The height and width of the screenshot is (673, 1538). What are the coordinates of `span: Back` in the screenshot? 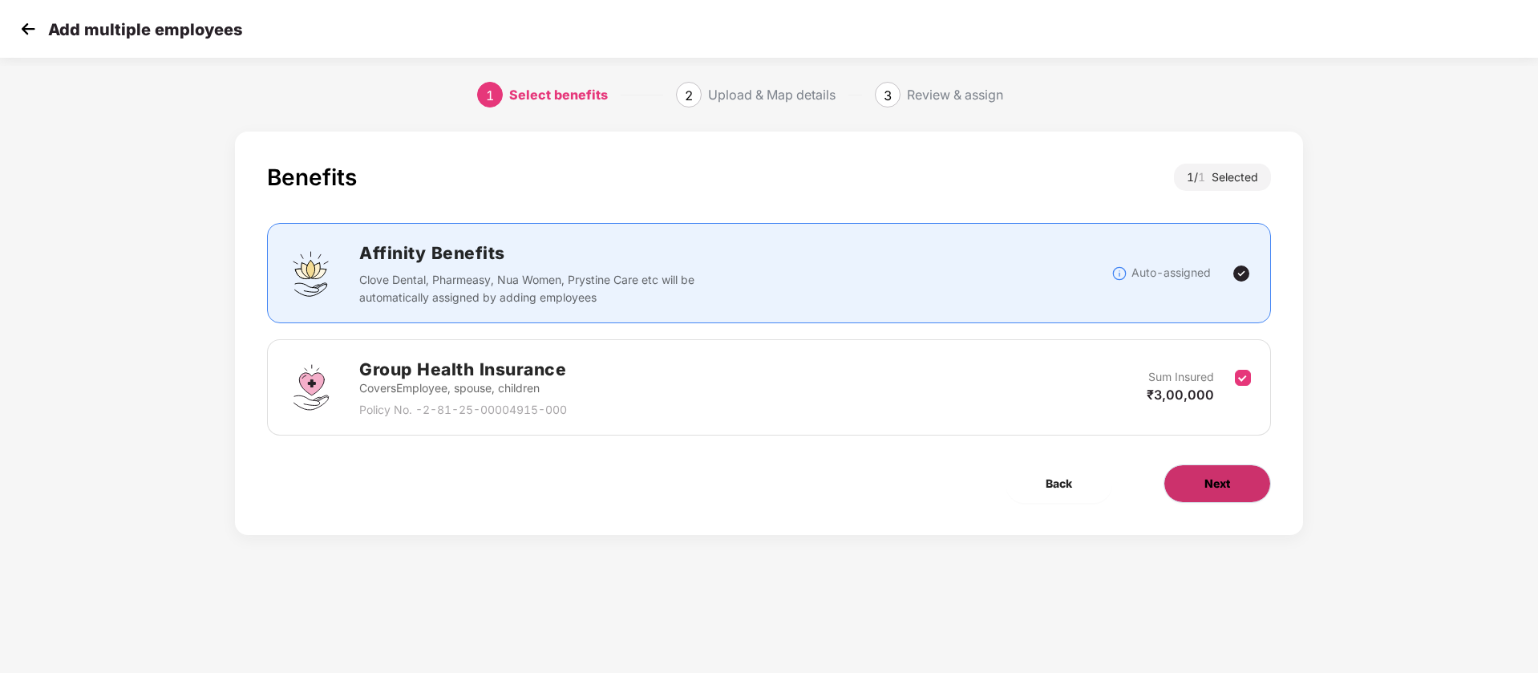 It's located at (1058, 483).